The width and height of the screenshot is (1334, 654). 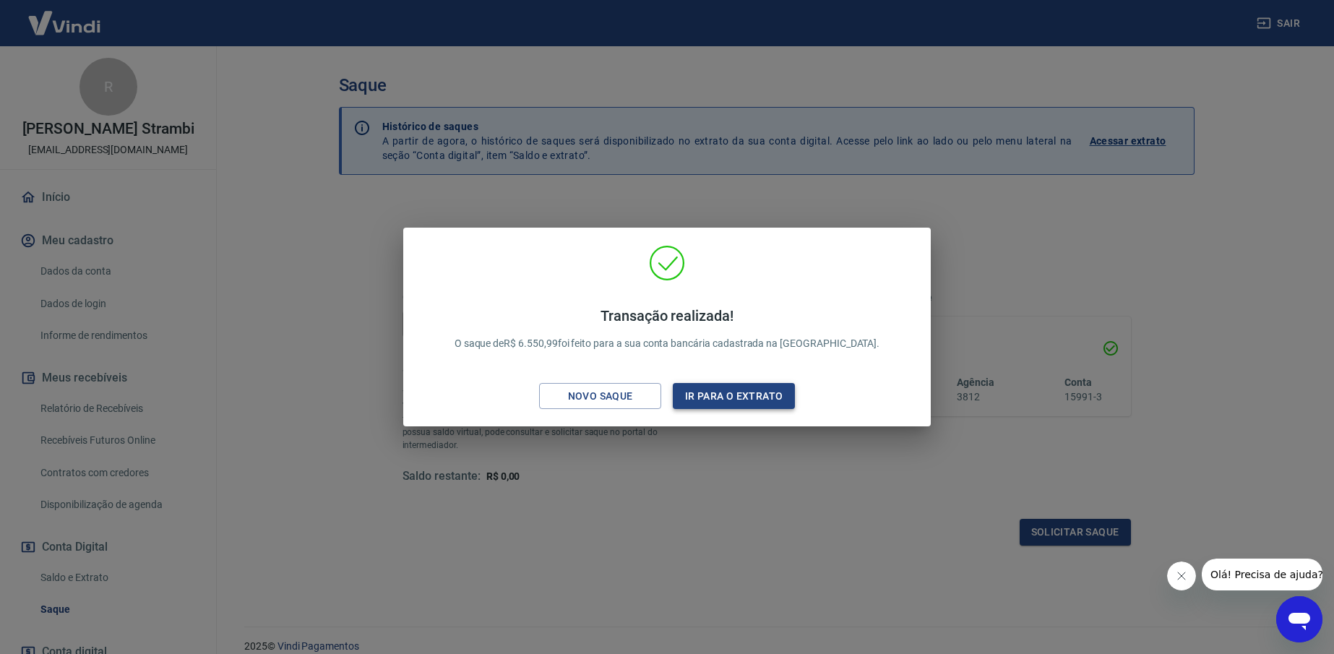 What do you see at coordinates (600, 396) in the screenshot?
I see `button: Novo saque` at bounding box center [600, 396].